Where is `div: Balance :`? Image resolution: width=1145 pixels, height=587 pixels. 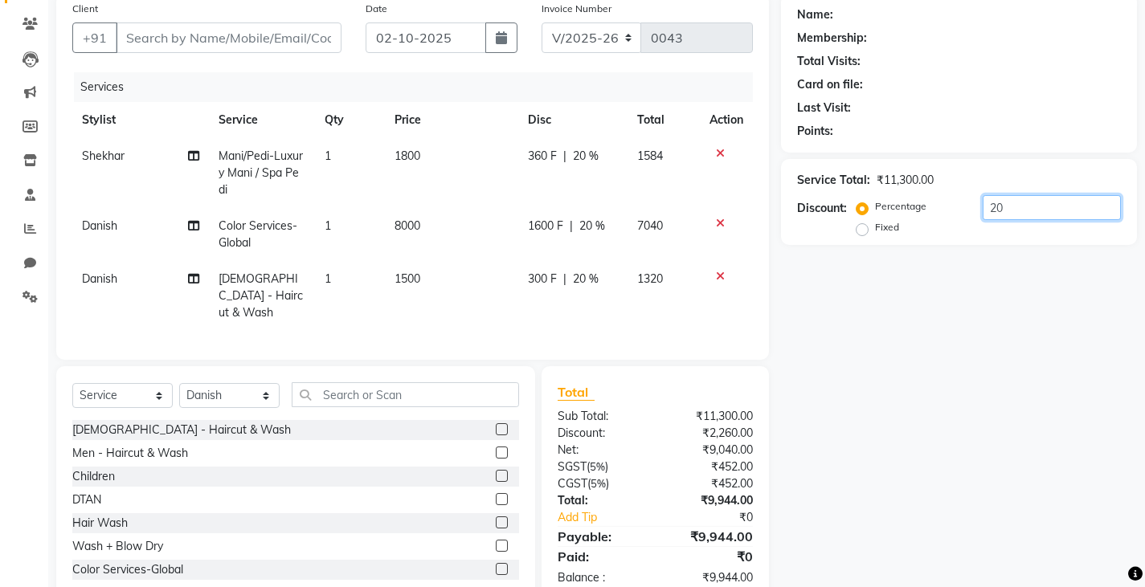
div: Balance : is located at coordinates (600, 578).